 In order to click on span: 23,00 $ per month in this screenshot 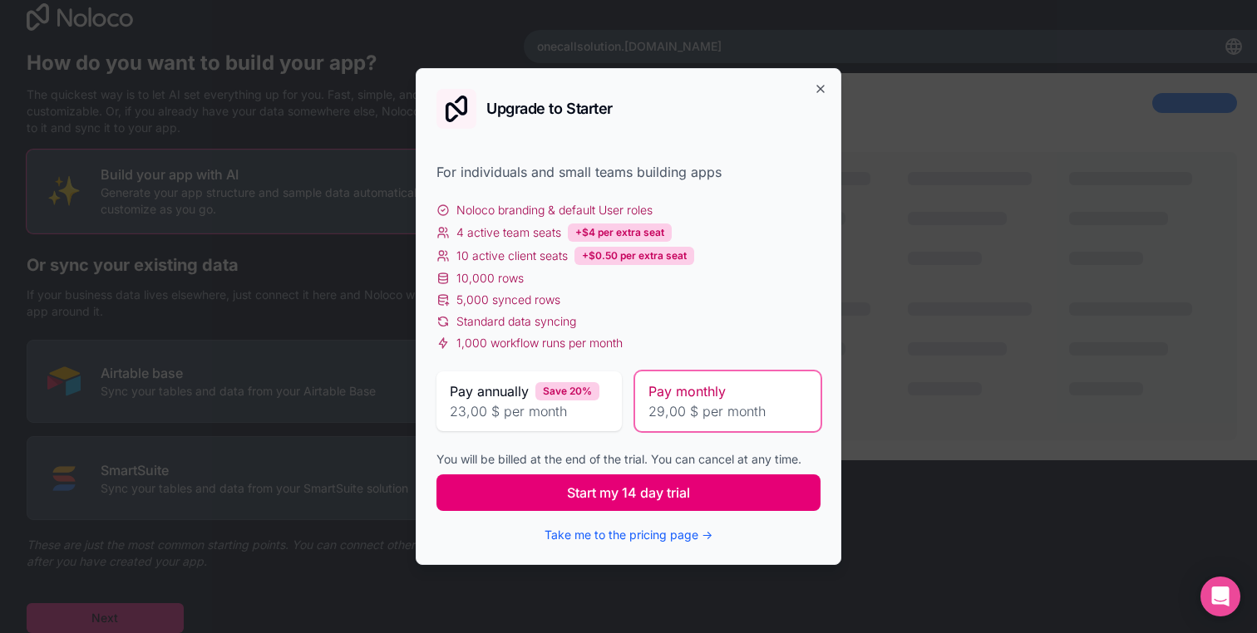, I will do `click(529, 411)`.